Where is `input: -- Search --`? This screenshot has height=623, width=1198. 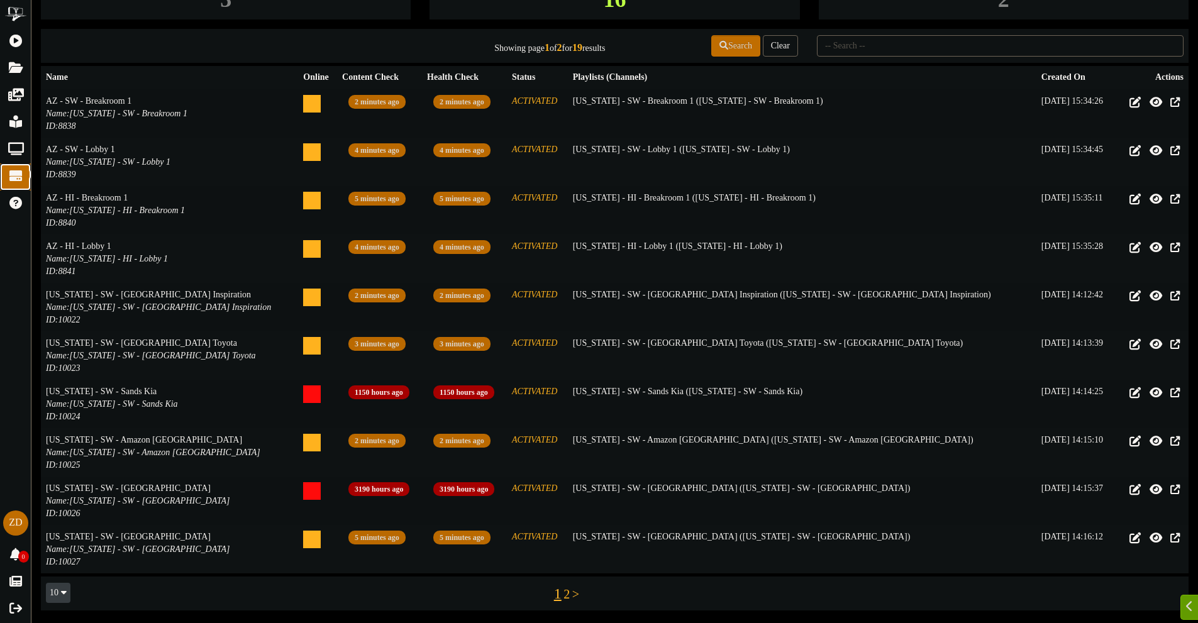 input: -- Search -- is located at coordinates (1000, 46).